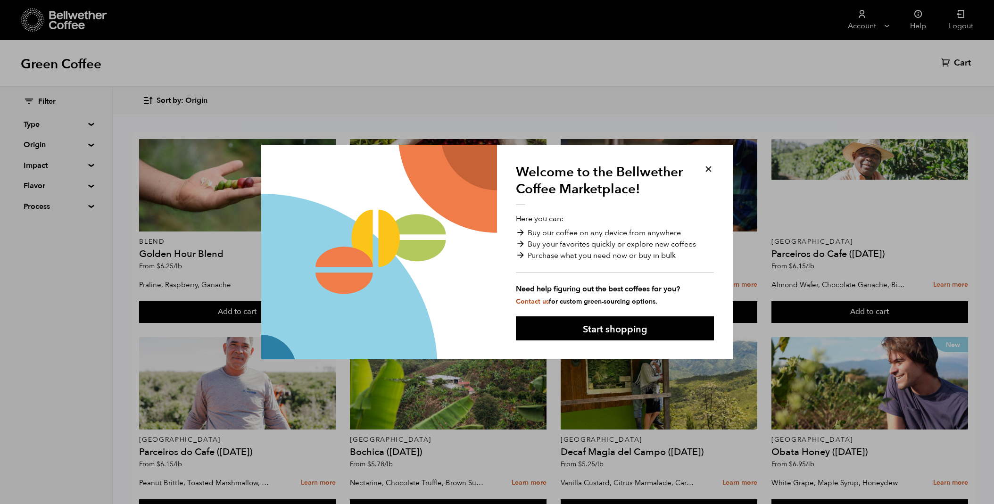  What do you see at coordinates (615, 244) in the screenshot?
I see `li: Buy your favorites quickly or explore new coffees` at bounding box center [615, 244].